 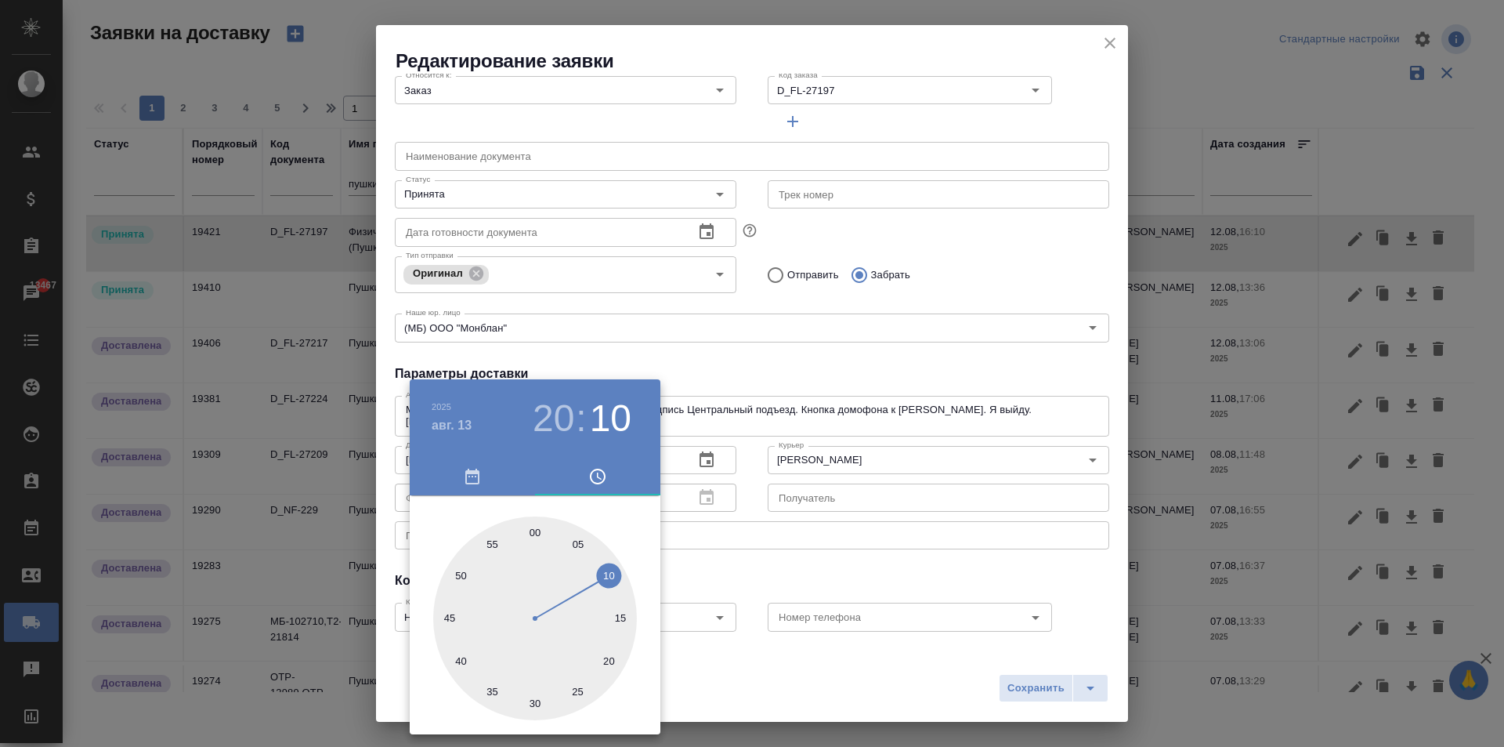 What do you see at coordinates (553, 418) in the screenshot?
I see `button: 20` at bounding box center [553, 418].